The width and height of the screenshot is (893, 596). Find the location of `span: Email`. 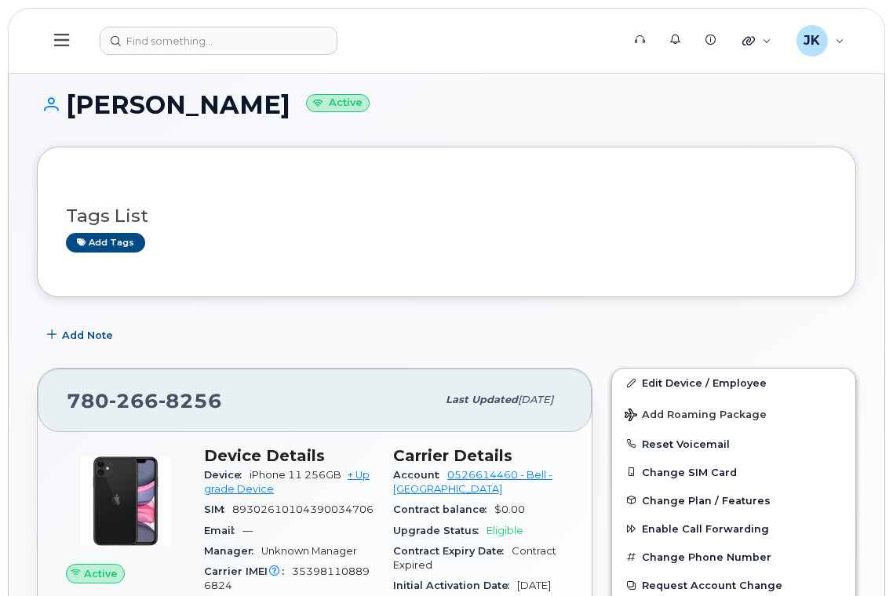

span: Email is located at coordinates (223, 530).